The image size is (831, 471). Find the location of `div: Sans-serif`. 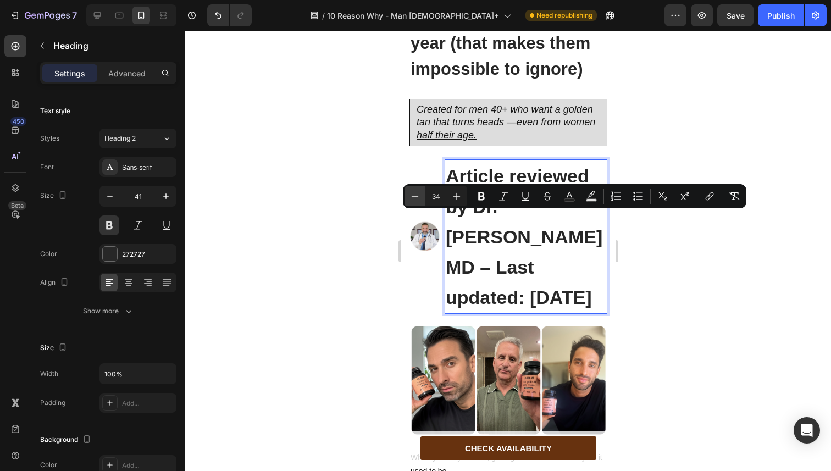

div: Sans-serif is located at coordinates (148, 168).